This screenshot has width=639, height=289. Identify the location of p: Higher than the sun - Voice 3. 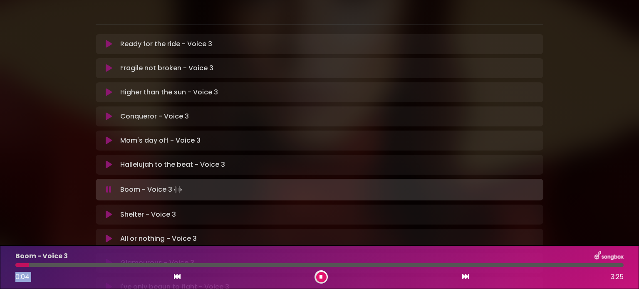
(169, 92).